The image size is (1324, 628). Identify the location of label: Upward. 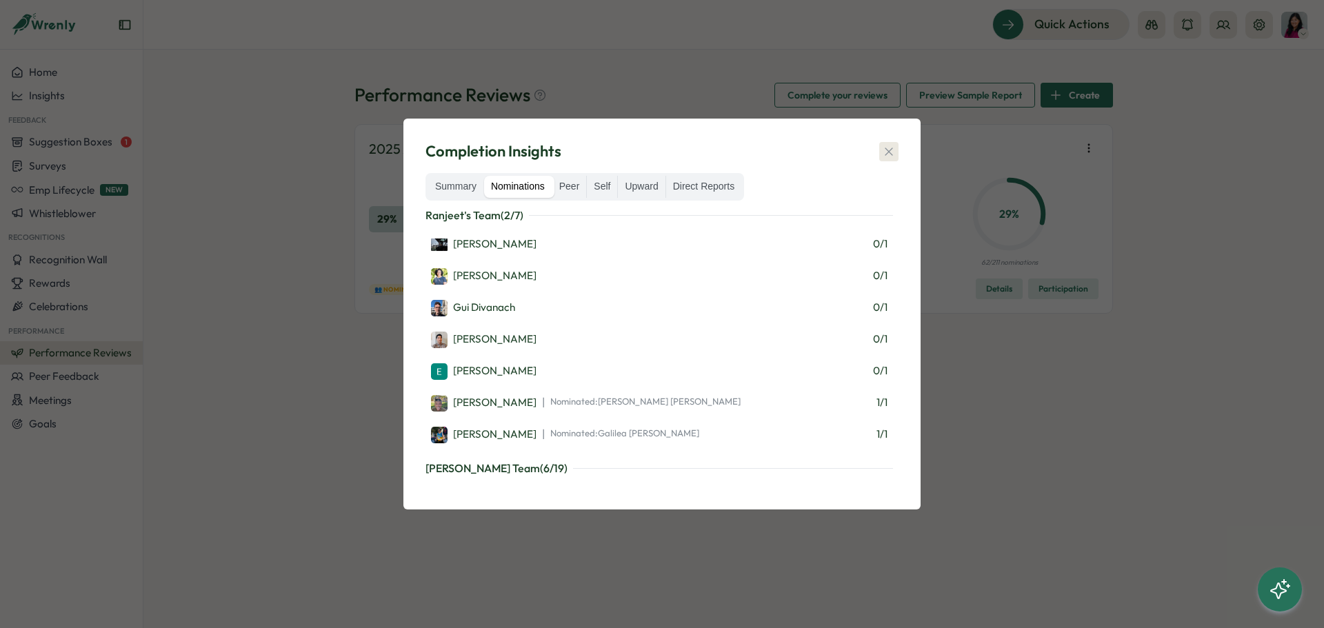
(641, 187).